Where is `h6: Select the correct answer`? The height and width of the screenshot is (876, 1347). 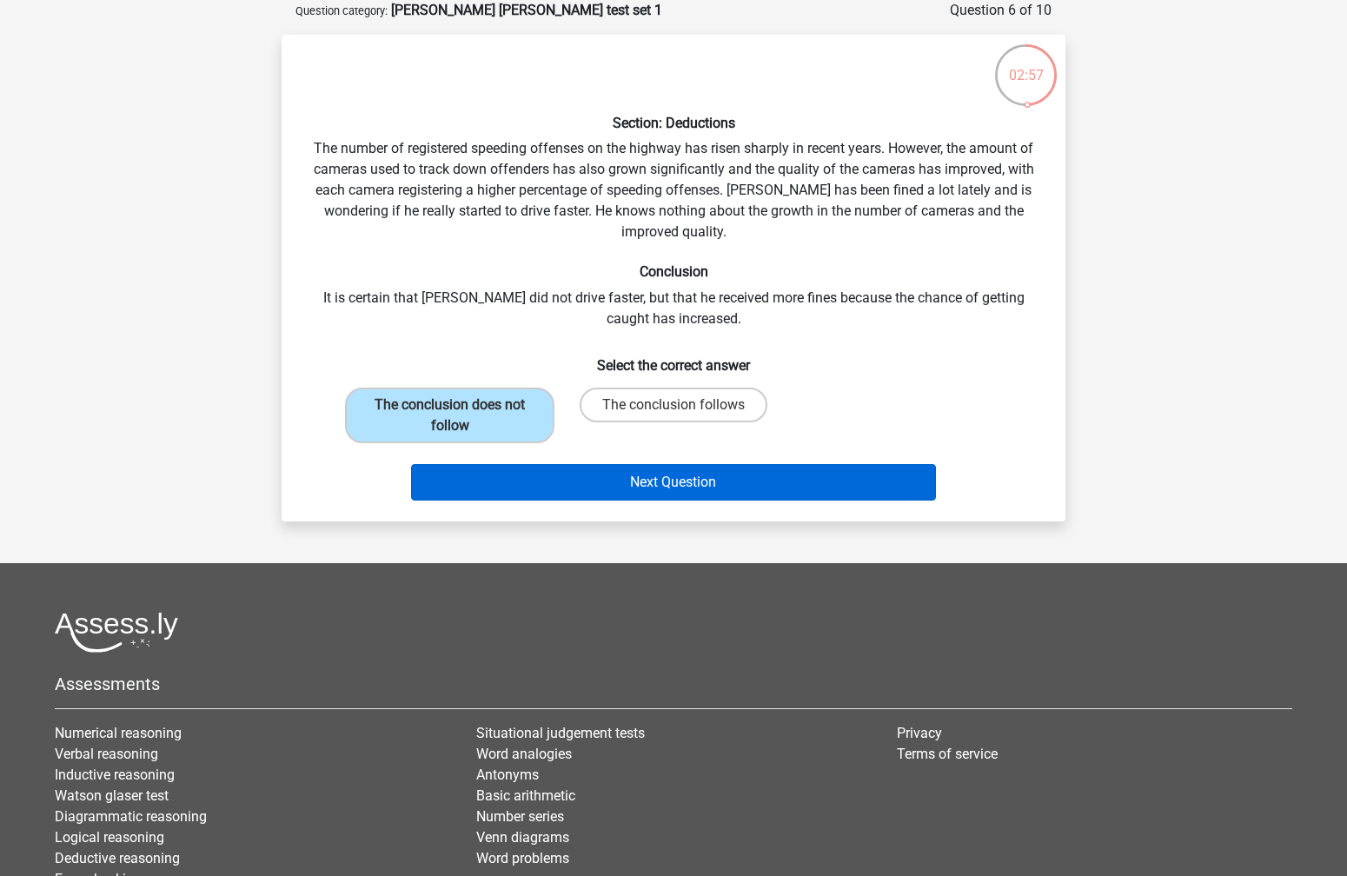 h6: Select the correct answer is located at coordinates (674, 358).